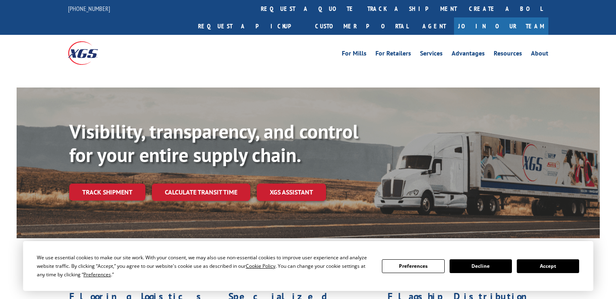 Image resolution: width=616 pixels, height=299 pixels. Describe the element at coordinates (507, 55) in the screenshot. I see `a: Resources` at that location.